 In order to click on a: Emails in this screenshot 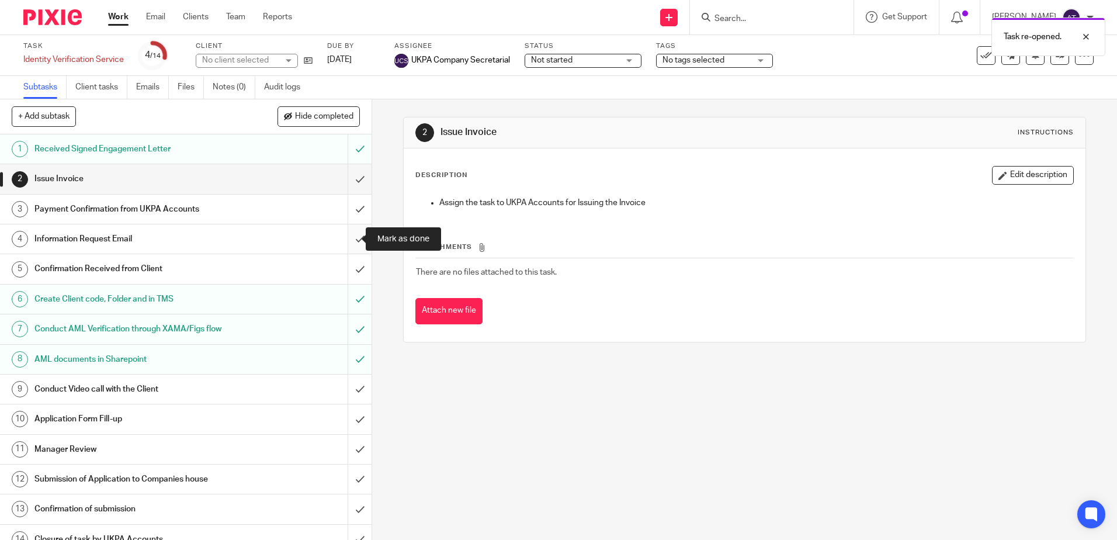, I will do `click(153, 87)`.